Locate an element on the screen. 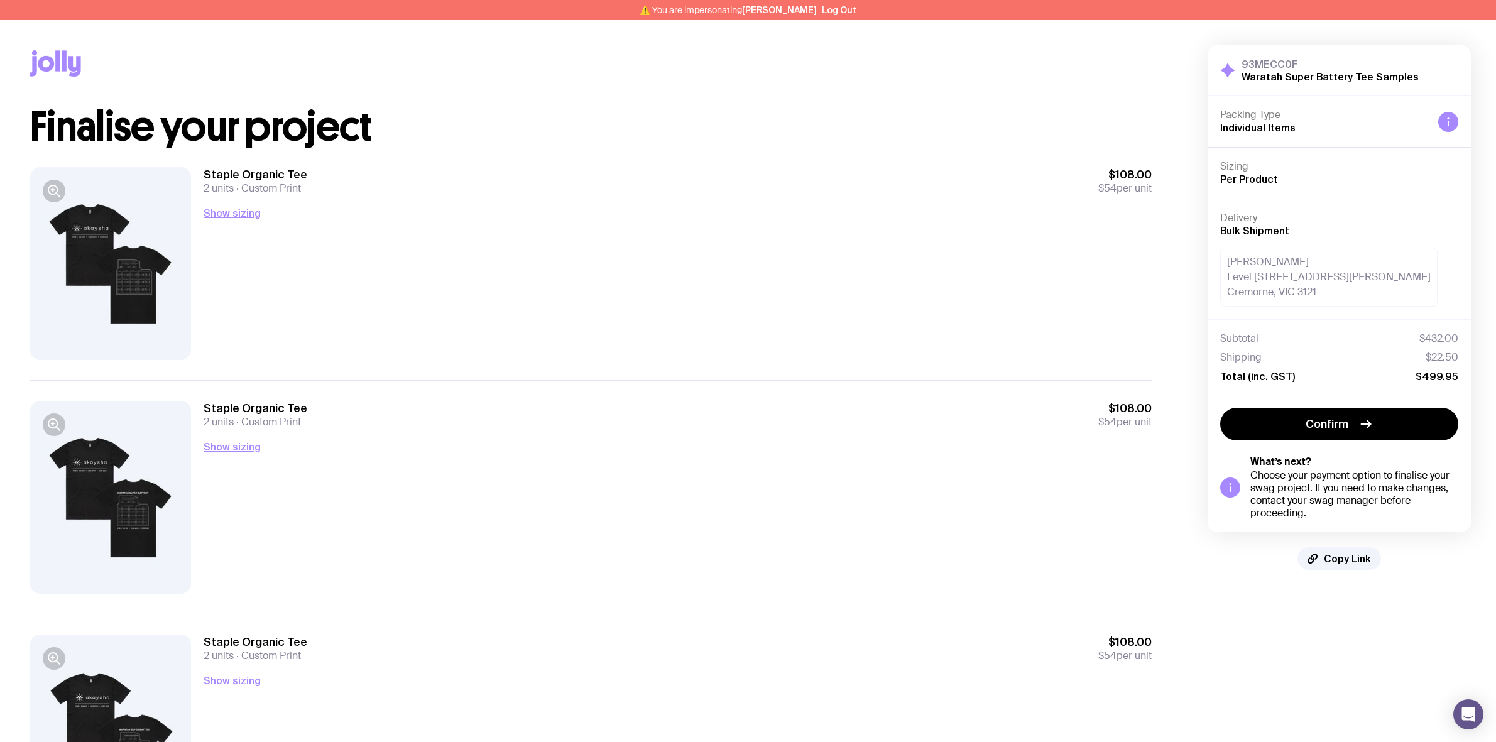 Image resolution: width=1496 pixels, height=742 pixels. span: Bulk Shipment is located at coordinates (1255, 231).